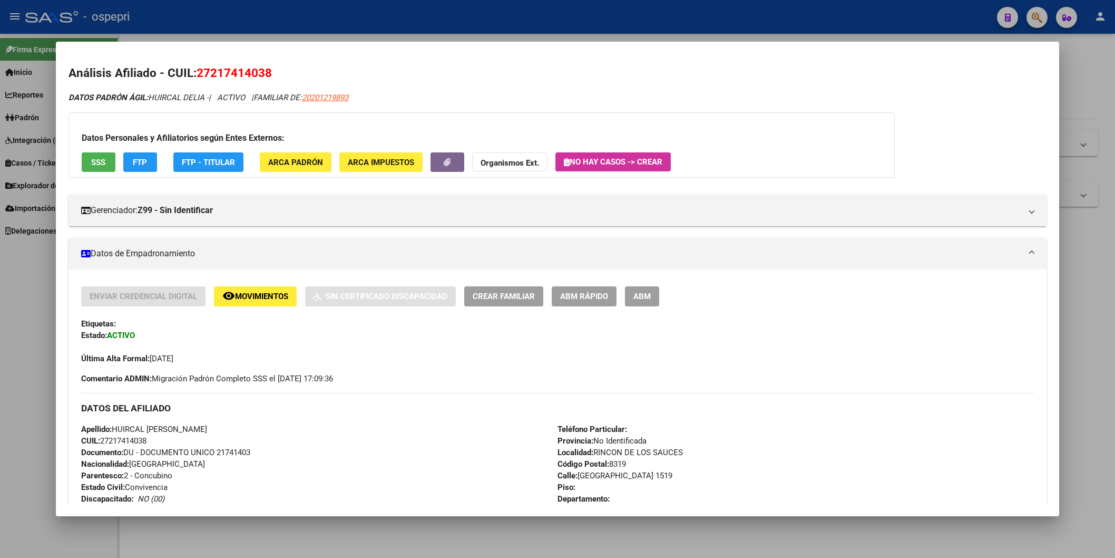  I want to click on span: No Identificada, so click(602, 441).